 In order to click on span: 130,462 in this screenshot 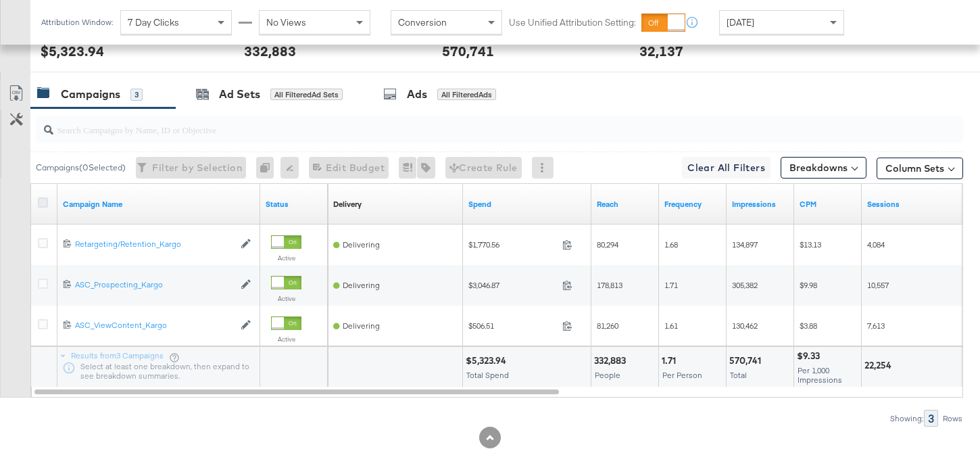, I will do `click(744, 325)`.